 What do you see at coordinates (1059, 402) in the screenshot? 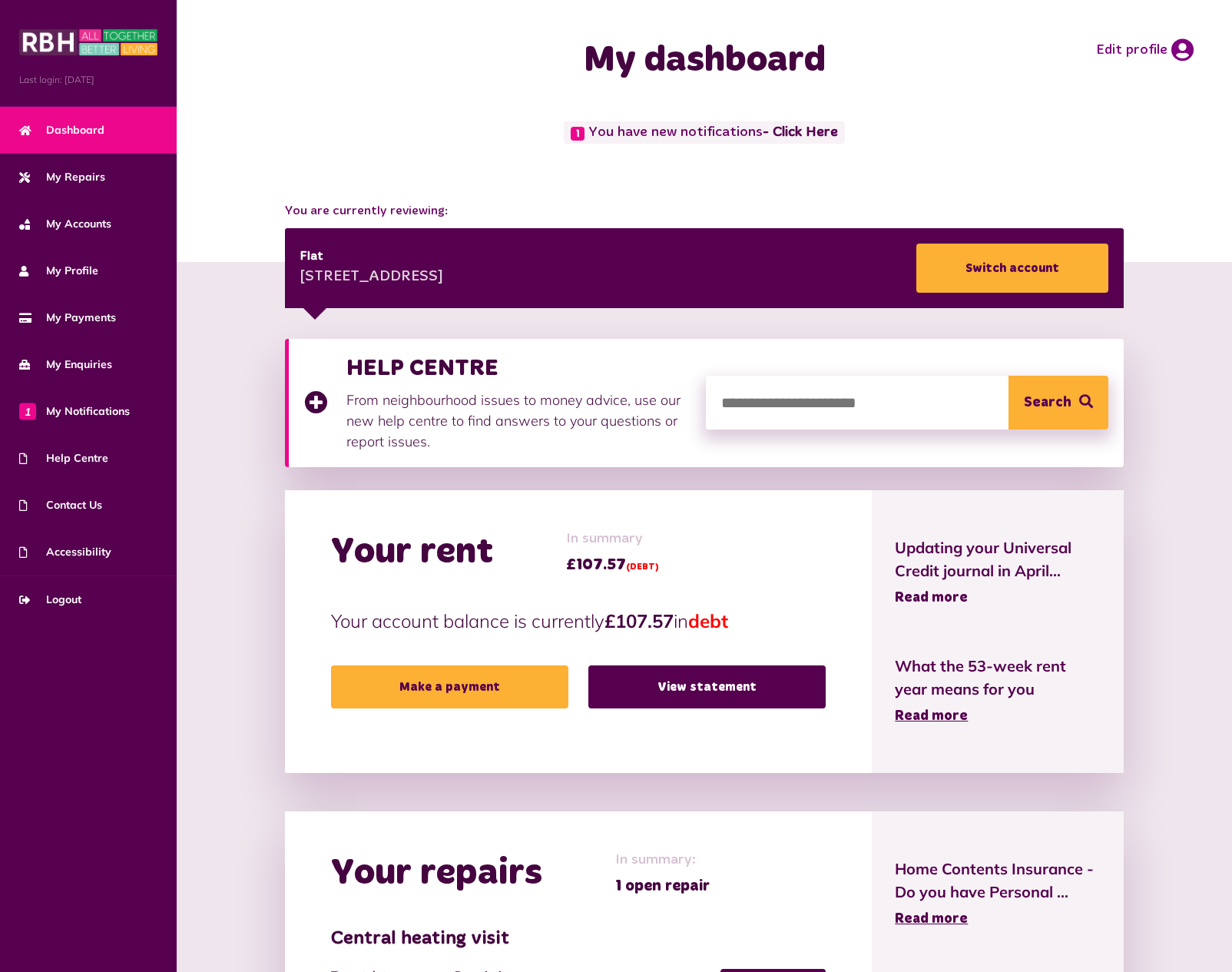
I see `button: Search` at bounding box center [1059, 402].